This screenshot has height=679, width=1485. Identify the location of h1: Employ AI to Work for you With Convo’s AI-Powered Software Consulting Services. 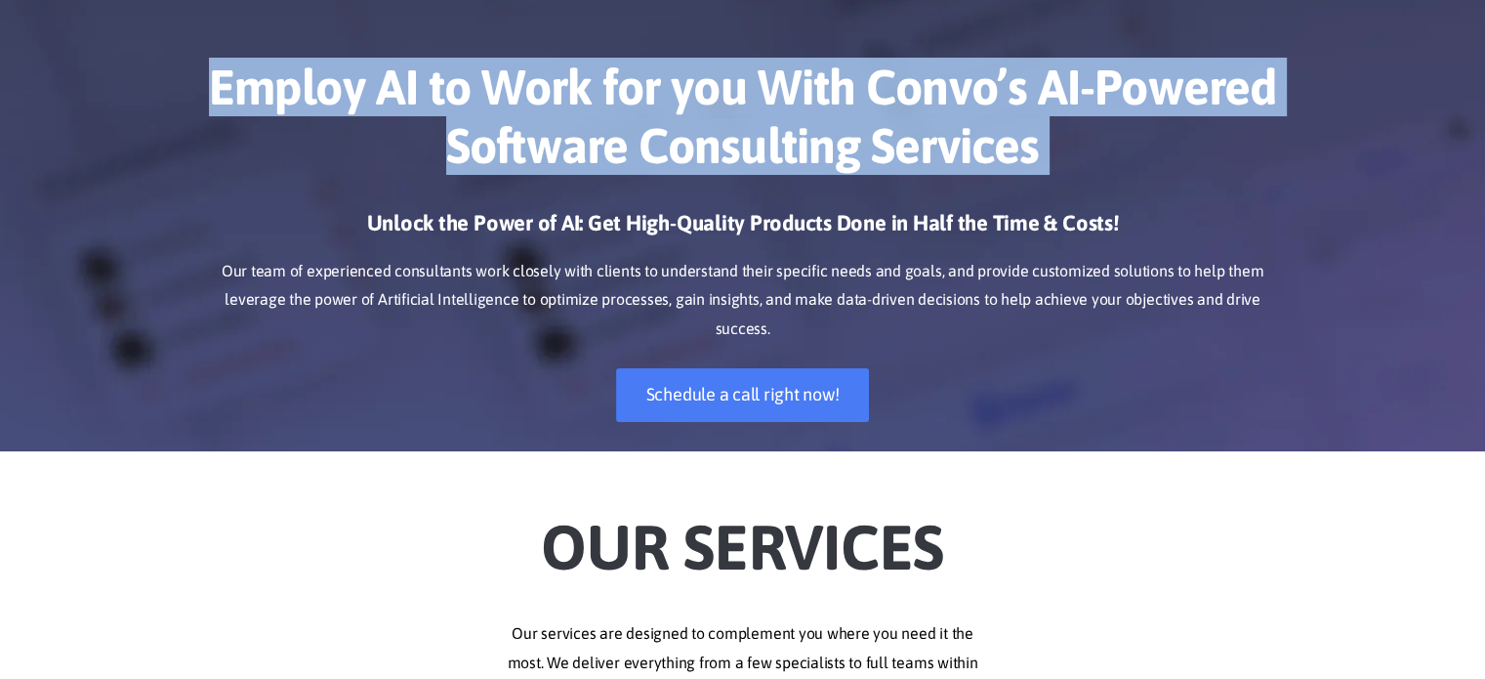
(743, 123).